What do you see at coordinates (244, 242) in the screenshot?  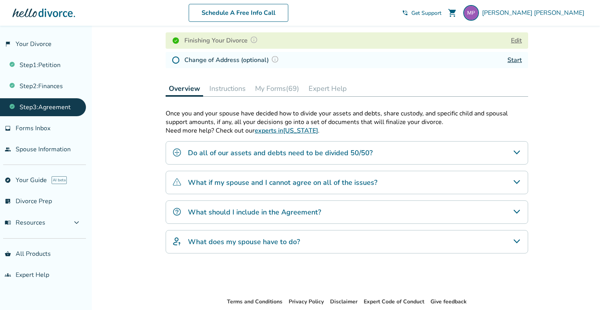 I see `h4: What does my spouse have to do?` at bounding box center [244, 242].